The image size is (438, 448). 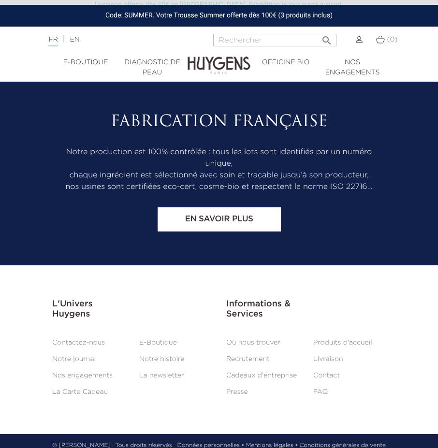 What do you see at coordinates (219, 187) in the screenshot?
I see `p: nos usines sont certifiées eco-cert, cosme-bio et respectent la norme ISO 22716…` at bounding box center [219, 187].